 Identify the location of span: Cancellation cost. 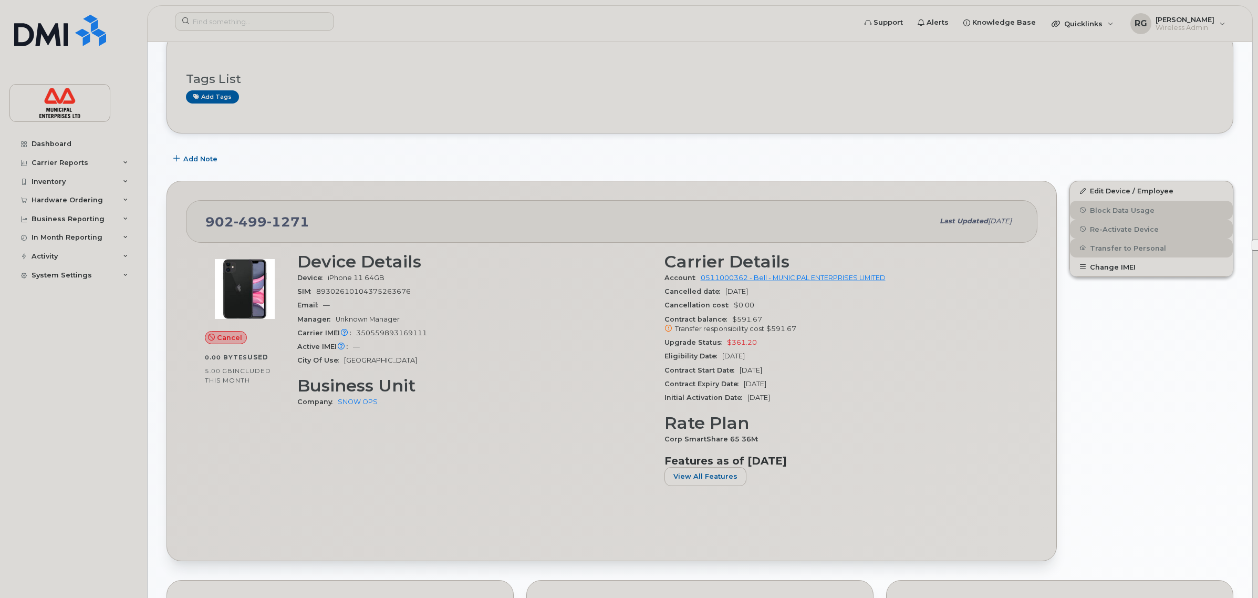
(699, 305).